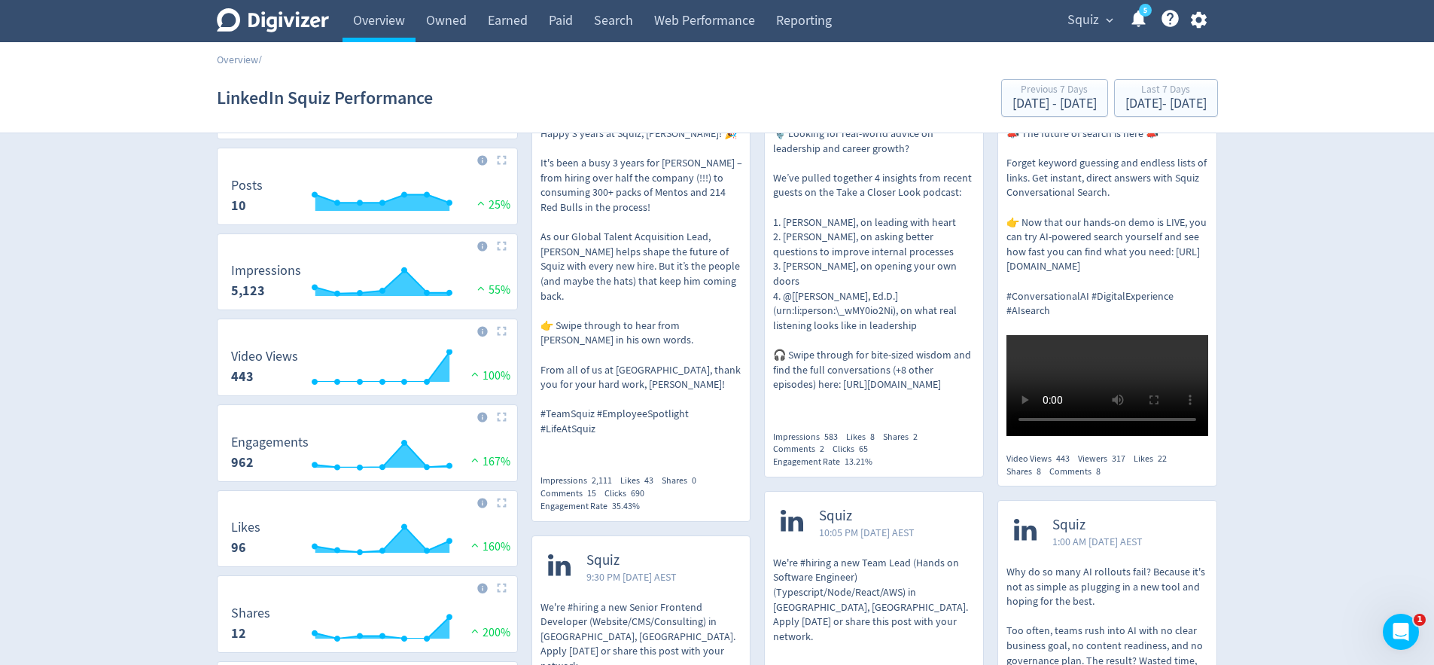 Image resolution: width=1434 pixels, height=665 pixels. Describe the element at coordinates (251, 613) in the screenshot. I see `dt: Shares` at that location.